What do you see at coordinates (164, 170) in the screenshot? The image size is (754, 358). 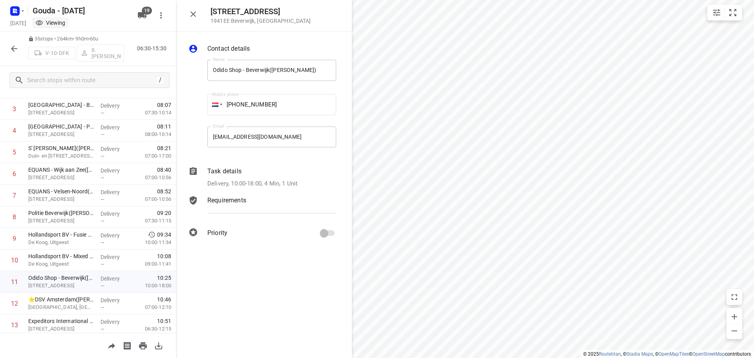 I see `span: 08:40` at bounding box center [164, 170].